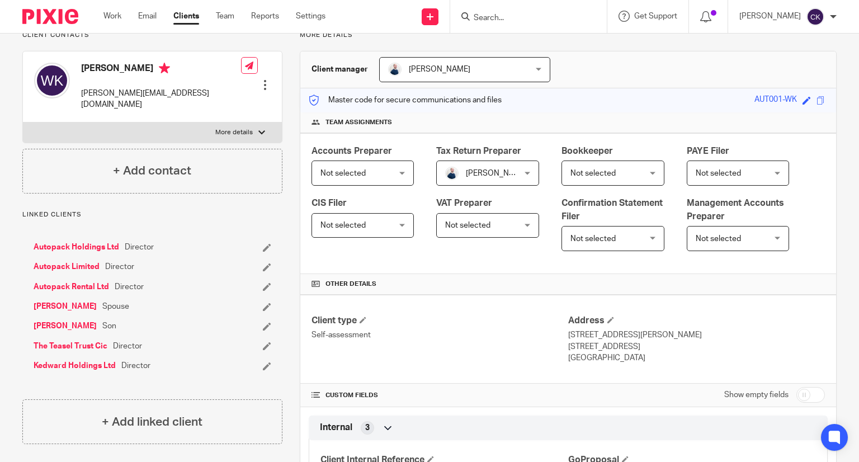 The width and height of the screenshot is (859, 462). What do you see at coordinates (164, 68) in the screenshot?
I see `i: Primary` at bounding box center [164, 68].